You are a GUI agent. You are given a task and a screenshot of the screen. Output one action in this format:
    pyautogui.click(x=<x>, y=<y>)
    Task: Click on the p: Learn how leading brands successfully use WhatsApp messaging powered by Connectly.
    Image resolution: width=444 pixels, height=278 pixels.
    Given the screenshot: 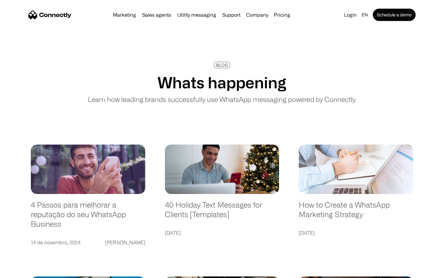 What is the action you would take?
    pyautogui.click(x=222, y=99)
    